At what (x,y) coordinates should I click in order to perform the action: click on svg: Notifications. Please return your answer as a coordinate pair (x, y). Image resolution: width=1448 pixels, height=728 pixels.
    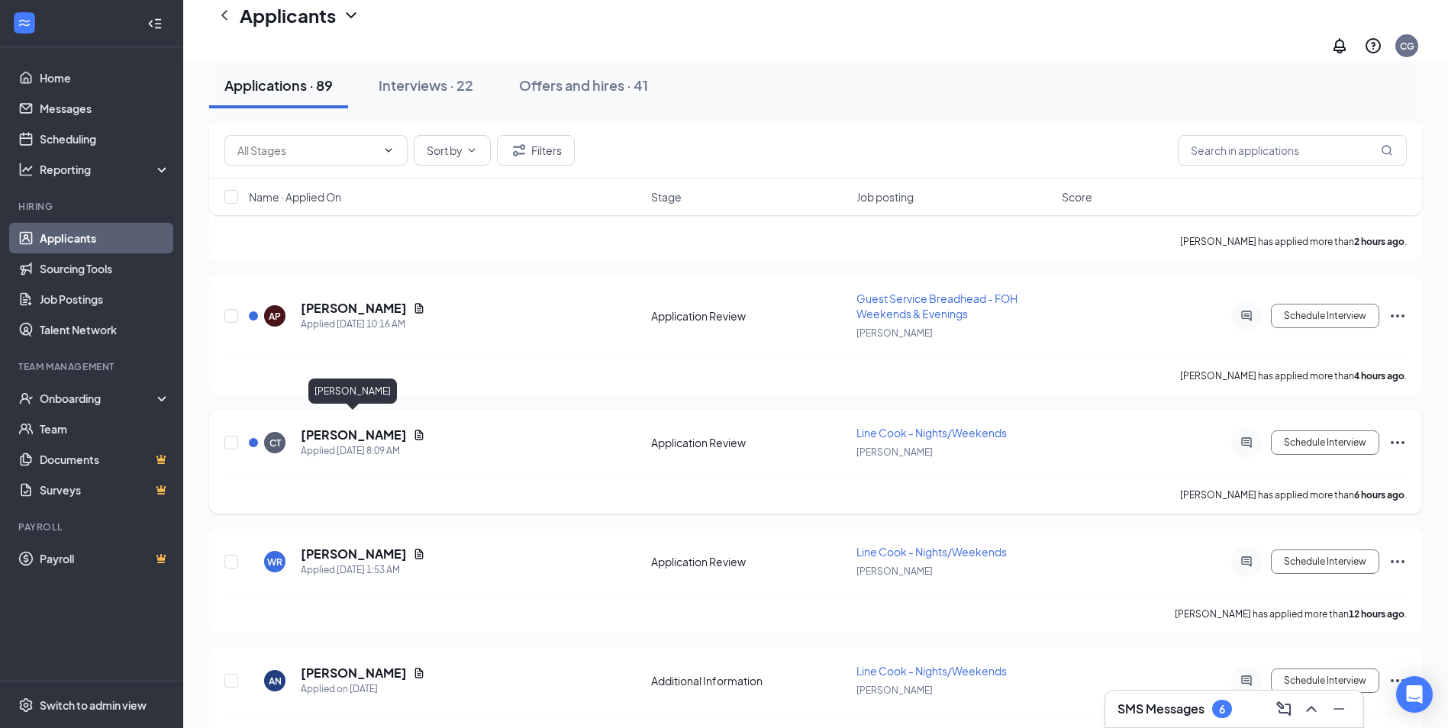
    Looking at the image, I should click on (1340, 46).